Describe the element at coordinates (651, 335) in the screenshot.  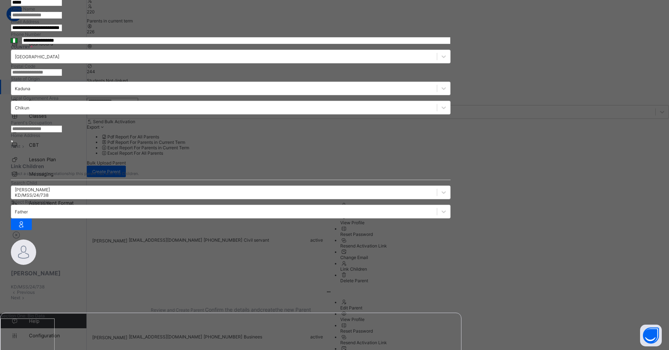
I see `button: Open asap` at that location.